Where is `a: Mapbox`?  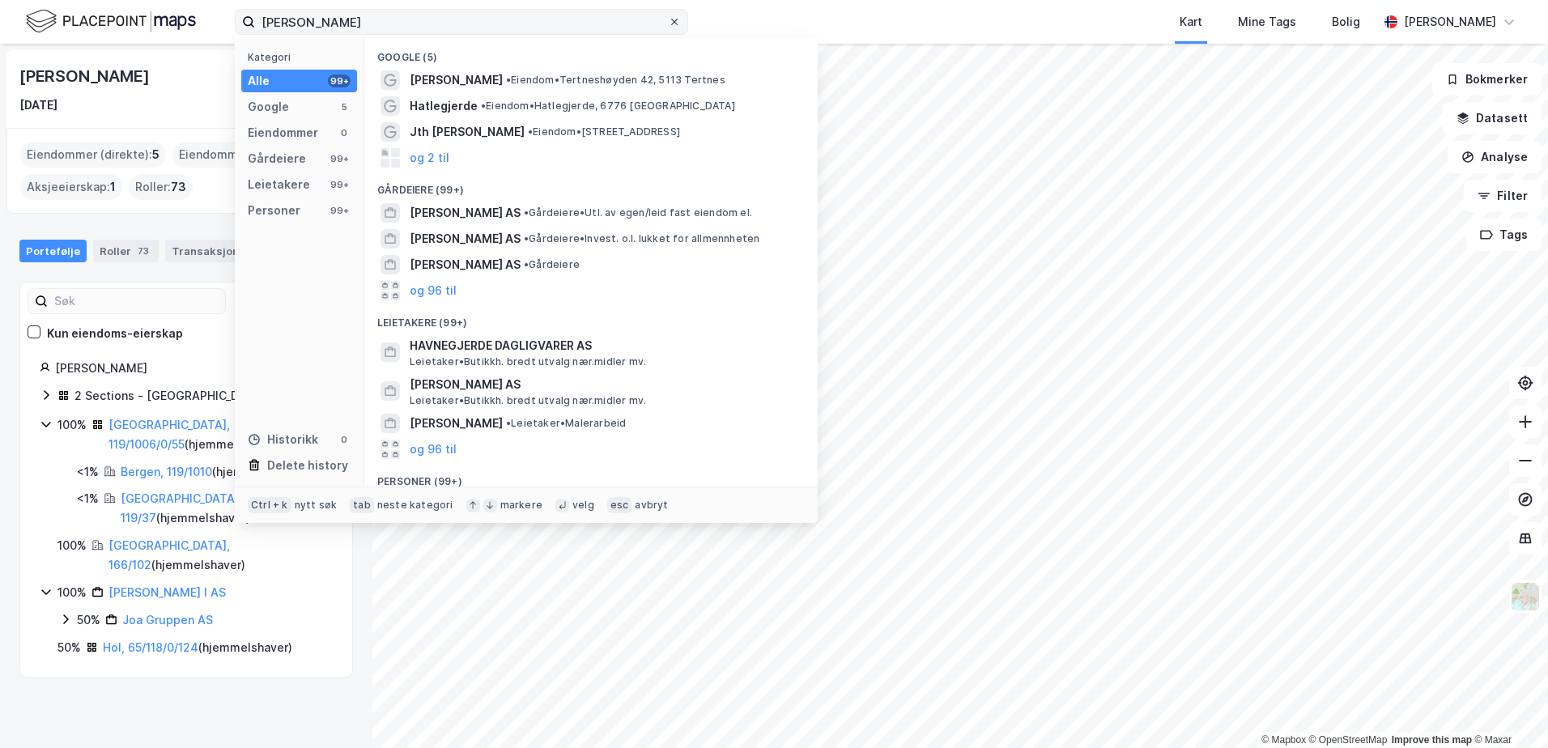
a: Mapbox is located at coordinates (1283, 740).